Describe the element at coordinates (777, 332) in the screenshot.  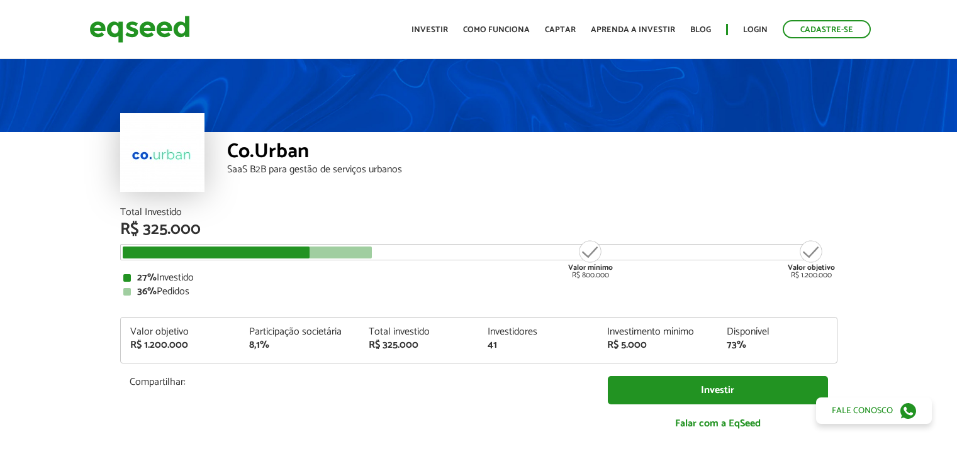
I see `div: Disponível` at that location.